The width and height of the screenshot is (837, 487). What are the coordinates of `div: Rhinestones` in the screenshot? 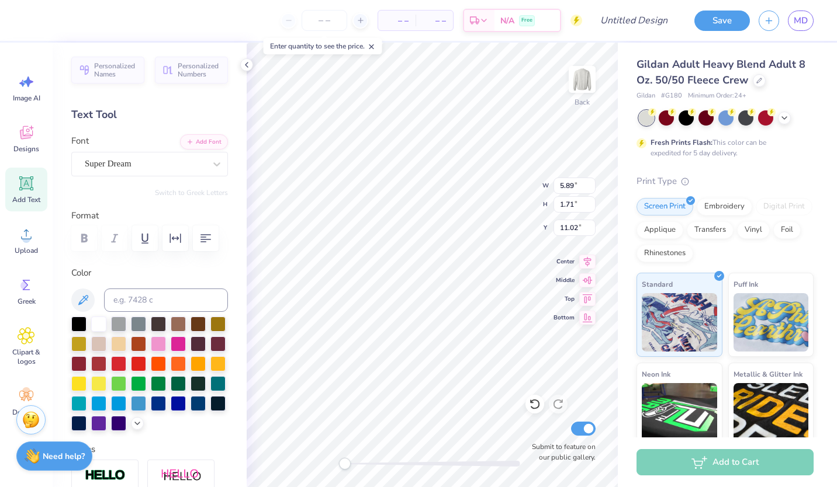 It's located at (665, 254).